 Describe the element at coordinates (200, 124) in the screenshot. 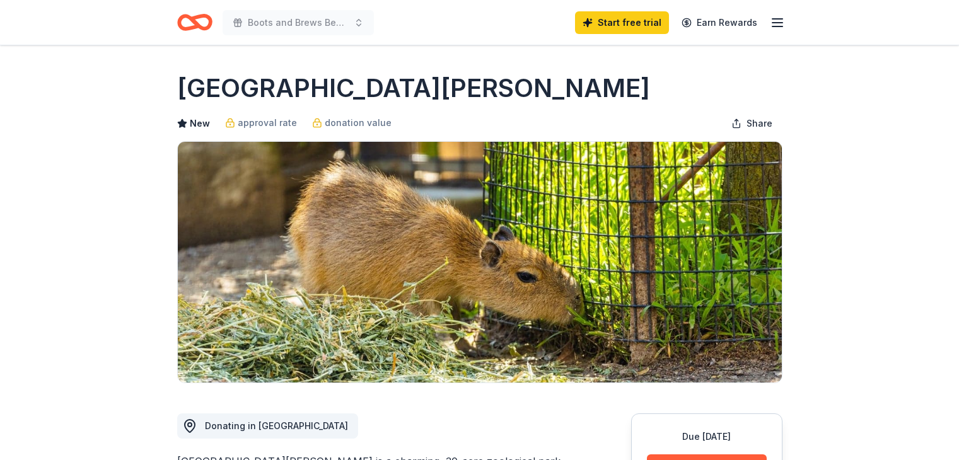

I see `span: New` at that location.